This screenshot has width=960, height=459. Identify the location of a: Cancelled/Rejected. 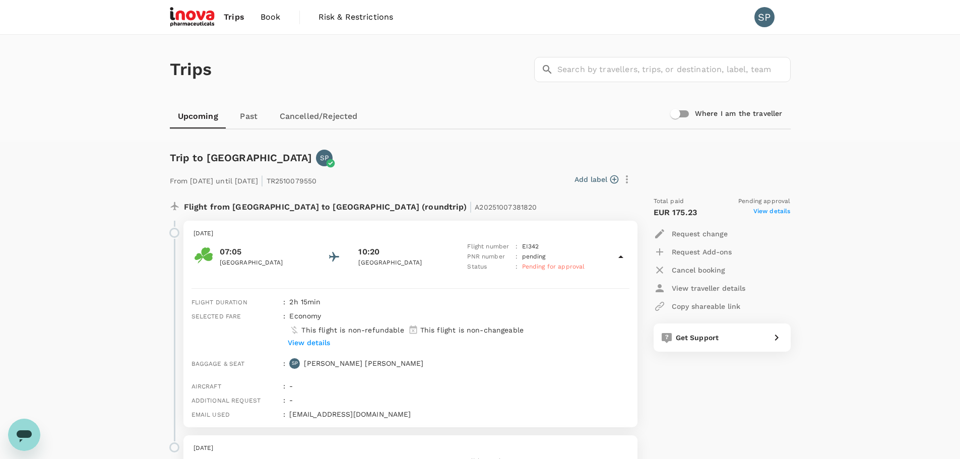
(319, 116).